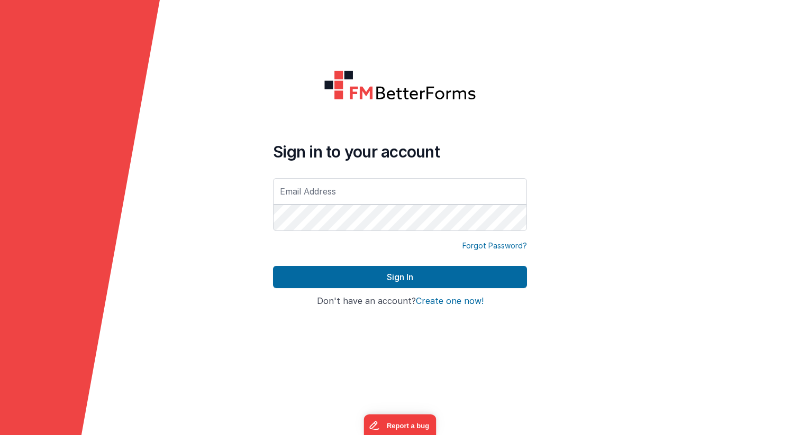 The image size is (800, 435). I want to click on h4: Don't have an account?, so click(400, 302).